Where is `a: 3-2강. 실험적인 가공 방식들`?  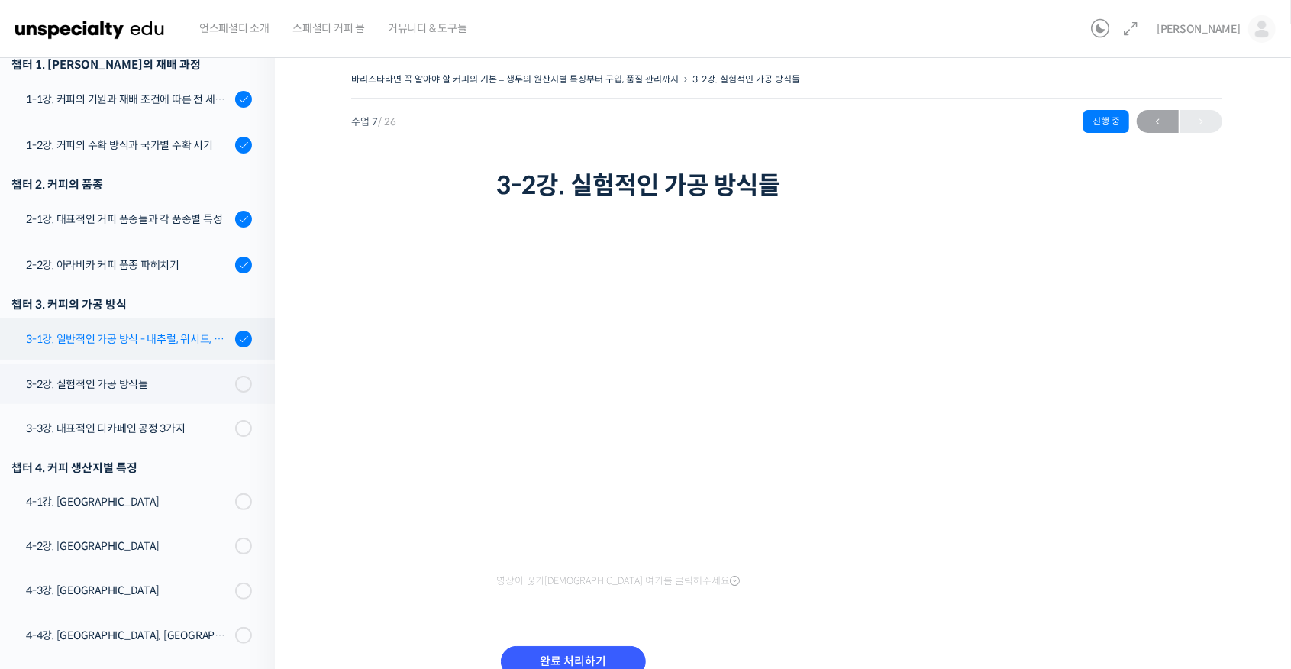 a: 3-2강. 실험적인 가공 방식들 is located at coordinates (746, 79).